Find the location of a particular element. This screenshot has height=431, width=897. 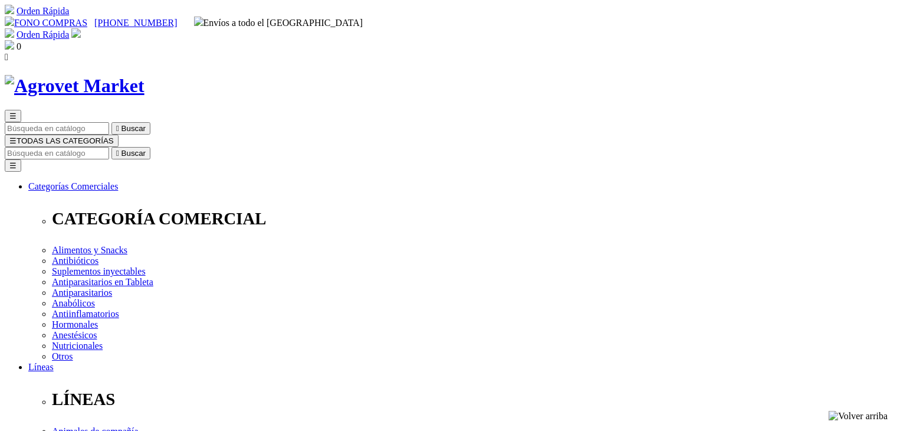

span: Antiparasitarios en Tableta is located at coordinates (103, 281).